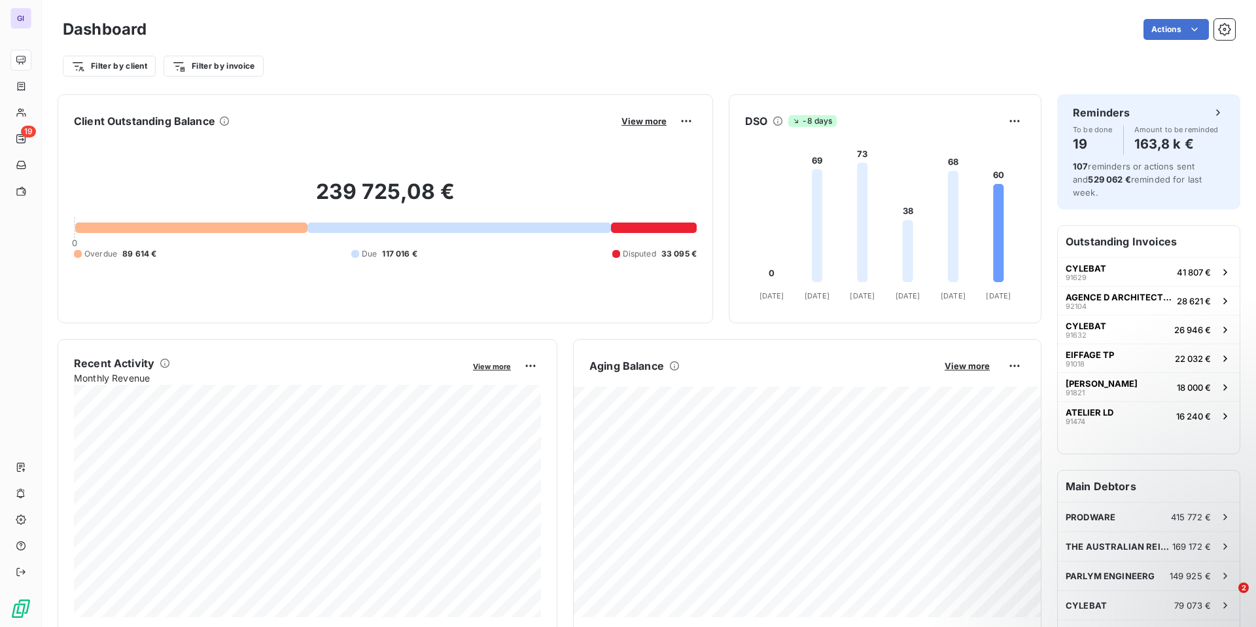  I want to click on span: 92104, so click(1076, 306).